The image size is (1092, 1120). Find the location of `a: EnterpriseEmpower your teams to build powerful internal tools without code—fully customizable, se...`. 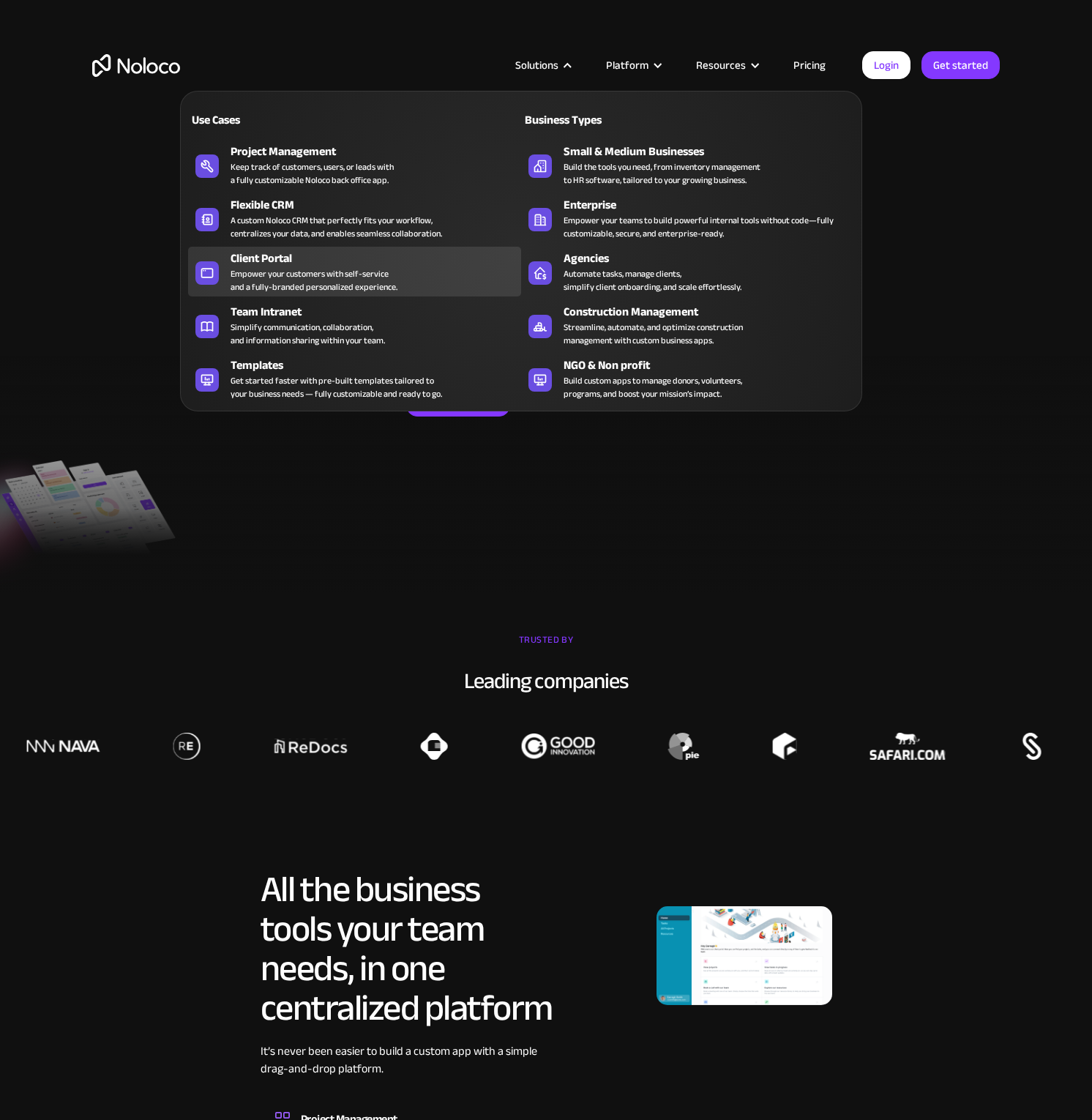

a: EnterpriseEmpower your teams to build powerful internal tools without code—fully customizable, se... is located at coordinates (687, 218).